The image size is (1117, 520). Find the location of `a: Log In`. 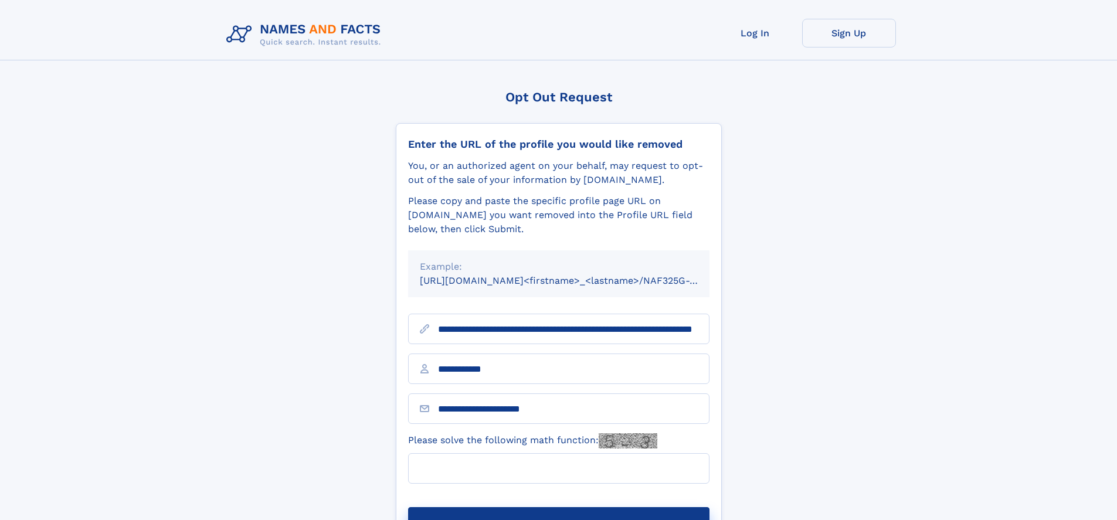

a: Log In is located at coordinates (755, 33).